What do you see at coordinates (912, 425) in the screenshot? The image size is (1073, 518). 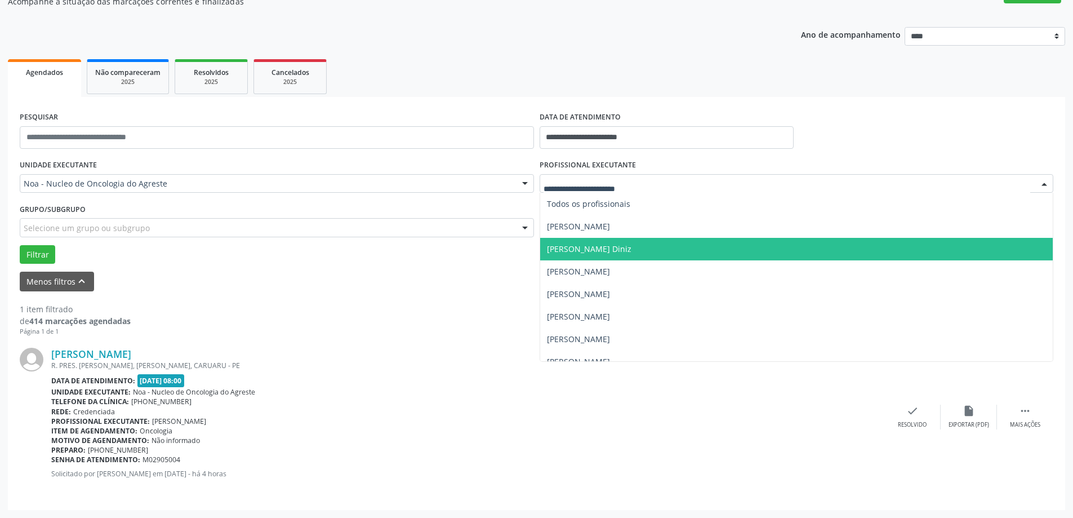 I see `div: Resolvido` at bounding box center [912, 425].